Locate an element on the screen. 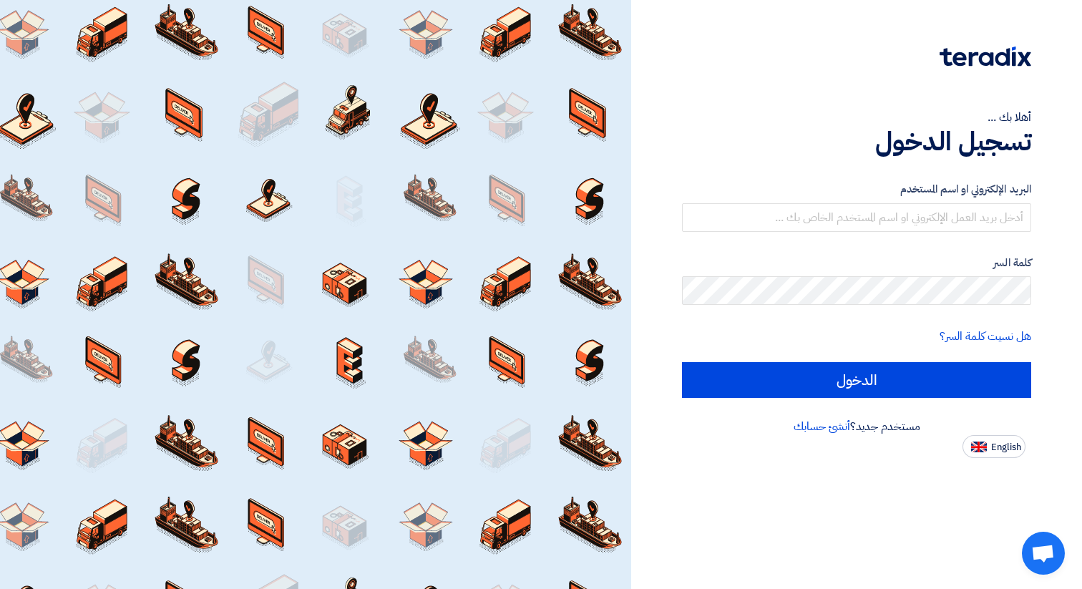 The image size is (1082, 589). img: en-US.png is located at coordinates (979, 447).